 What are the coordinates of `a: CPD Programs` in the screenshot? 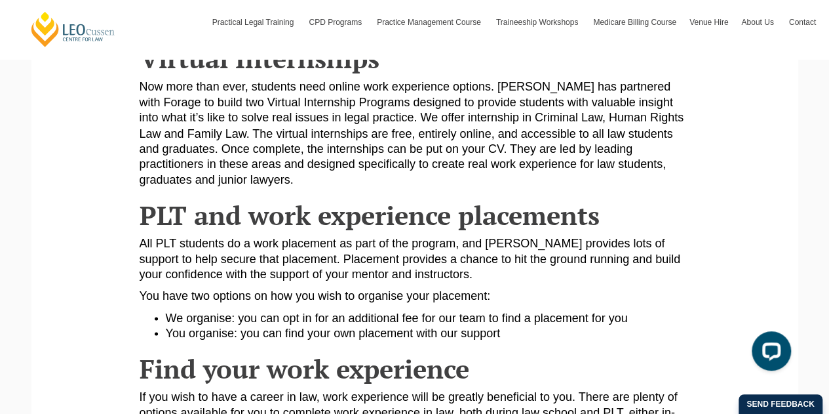 It's located at (336, 22).